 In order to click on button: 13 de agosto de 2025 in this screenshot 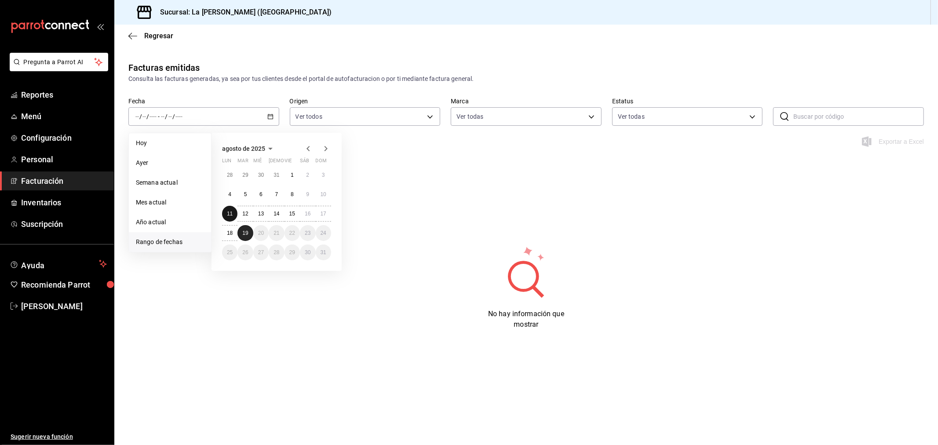, I will do `click(261, 214)`.